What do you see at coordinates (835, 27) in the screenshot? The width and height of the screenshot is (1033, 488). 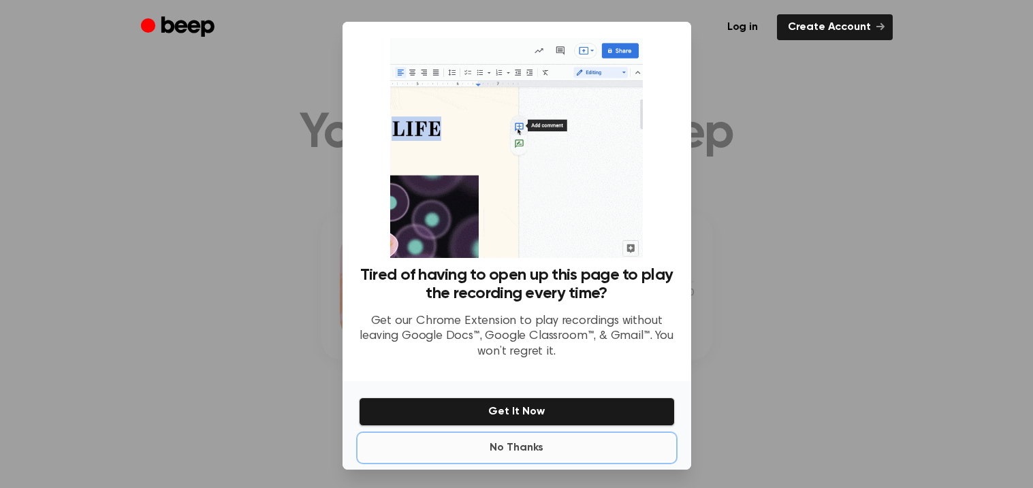 I see `a: Create Account` at bounding box center [835, 27].